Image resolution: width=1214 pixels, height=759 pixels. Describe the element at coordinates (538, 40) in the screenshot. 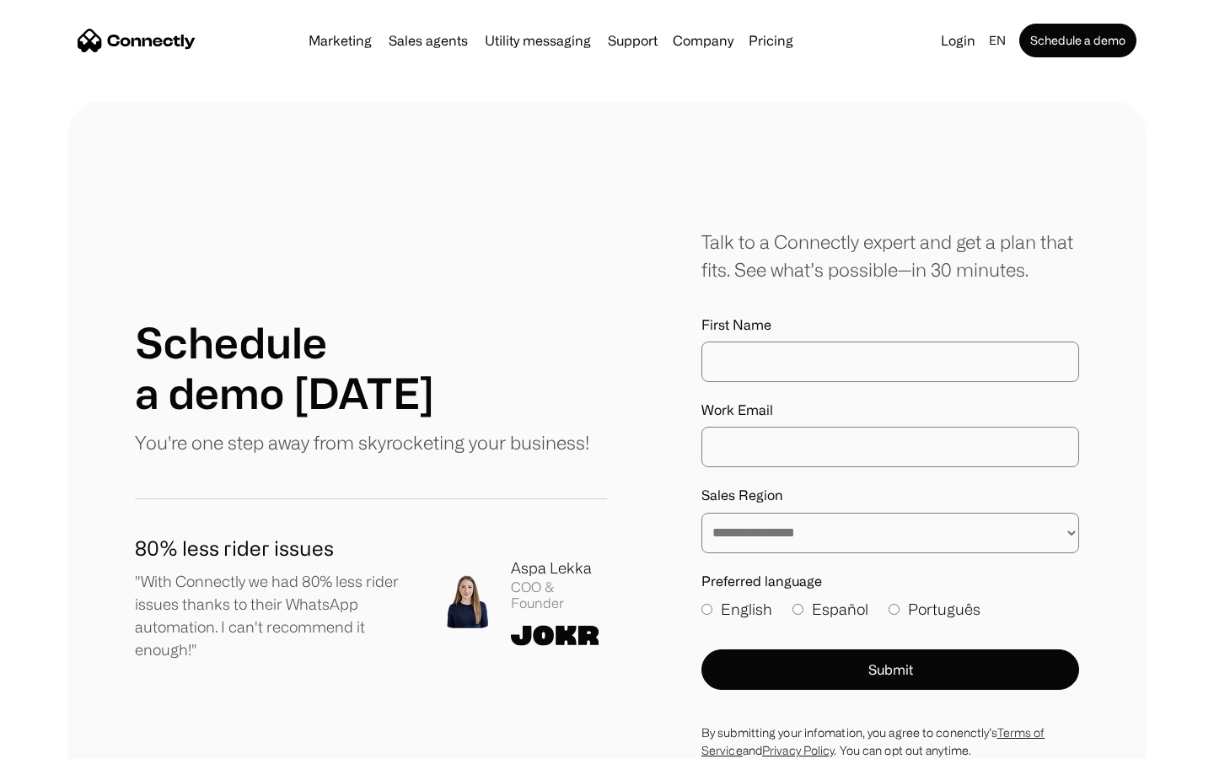

I see `a: Utility messaging` at that location.